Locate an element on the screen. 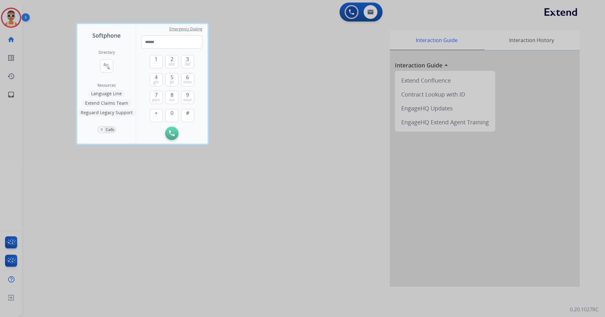 This screenshot has width=605, height=317. span: tuv is located at coordinates (172, 100).